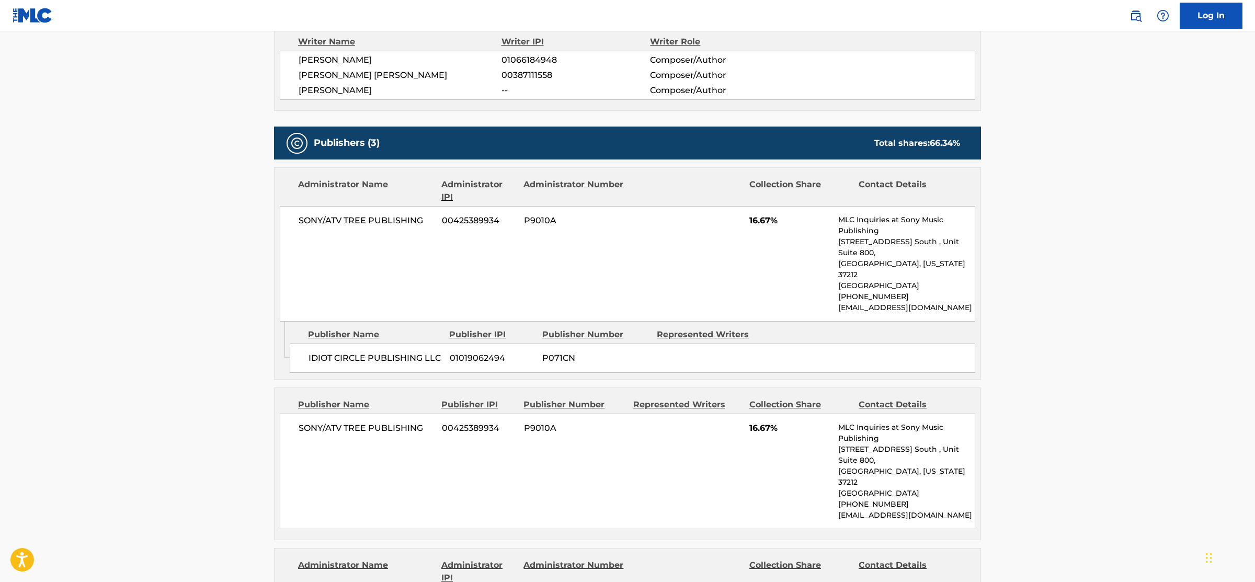  I want to click on div: Administrator Name, so click(366, 191).